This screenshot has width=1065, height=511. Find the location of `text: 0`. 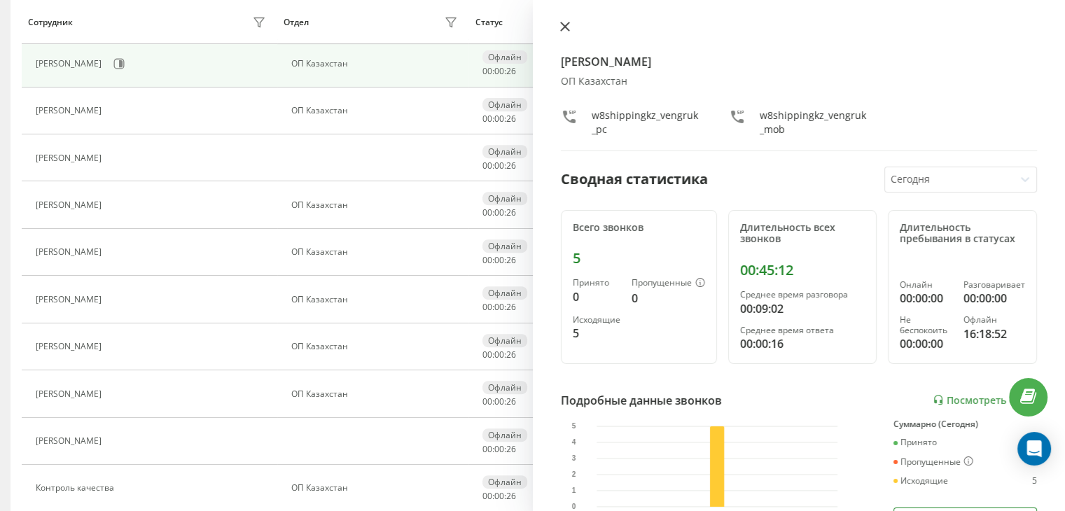

text: 0 is located at coordinates (573, 506).